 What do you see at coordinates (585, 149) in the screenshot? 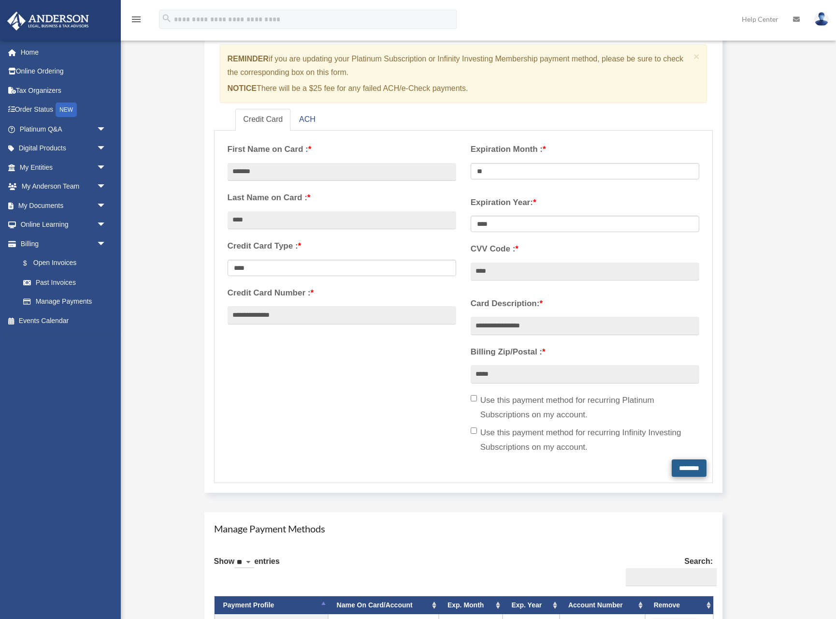
I see `label: Expiration Month :` at bounding box center [585, 149].